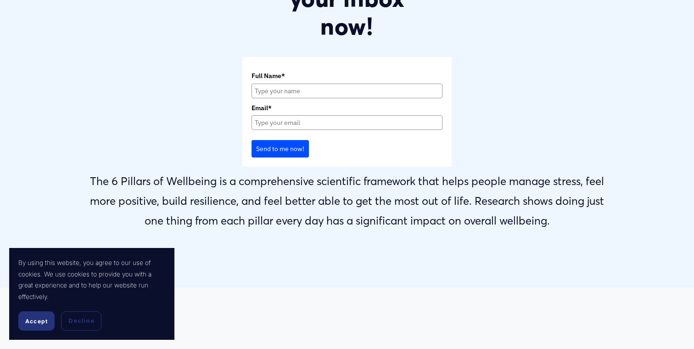 The width and height of the screenshot is (694, 349). I want to click on label: Email*, so click(347, 108).